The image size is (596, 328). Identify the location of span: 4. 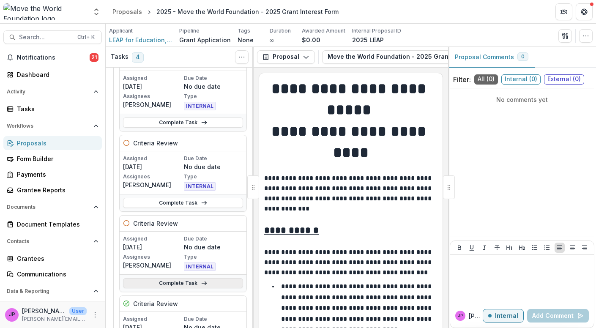
(138, 58).